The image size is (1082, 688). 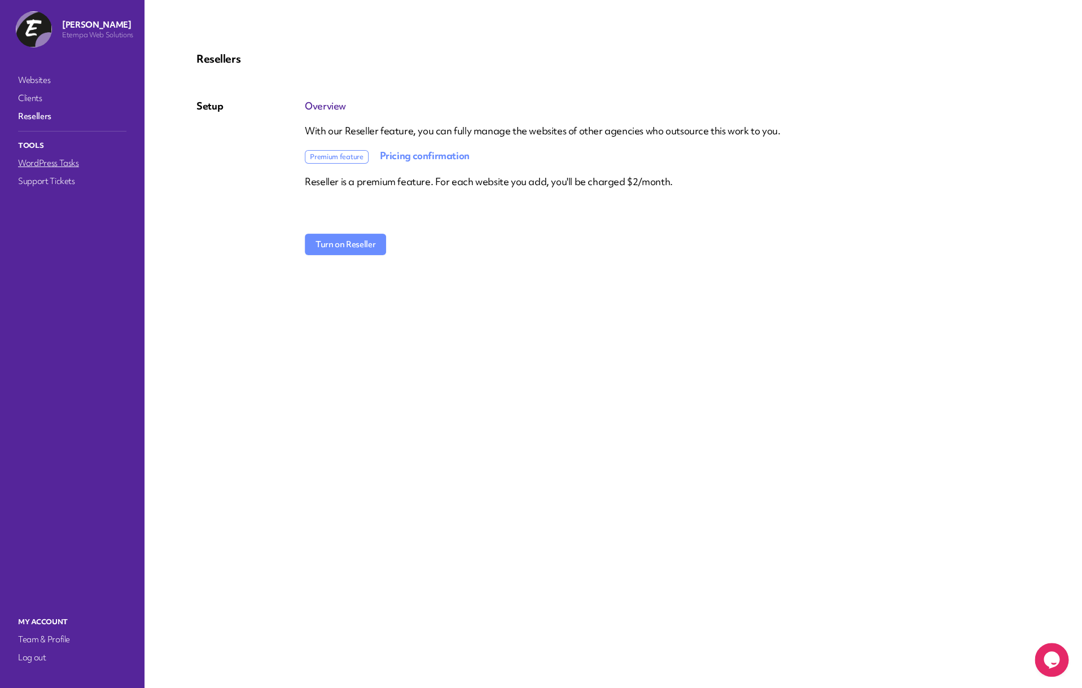 I want to click on a: Team & Profile, so click(x=72, y=639).